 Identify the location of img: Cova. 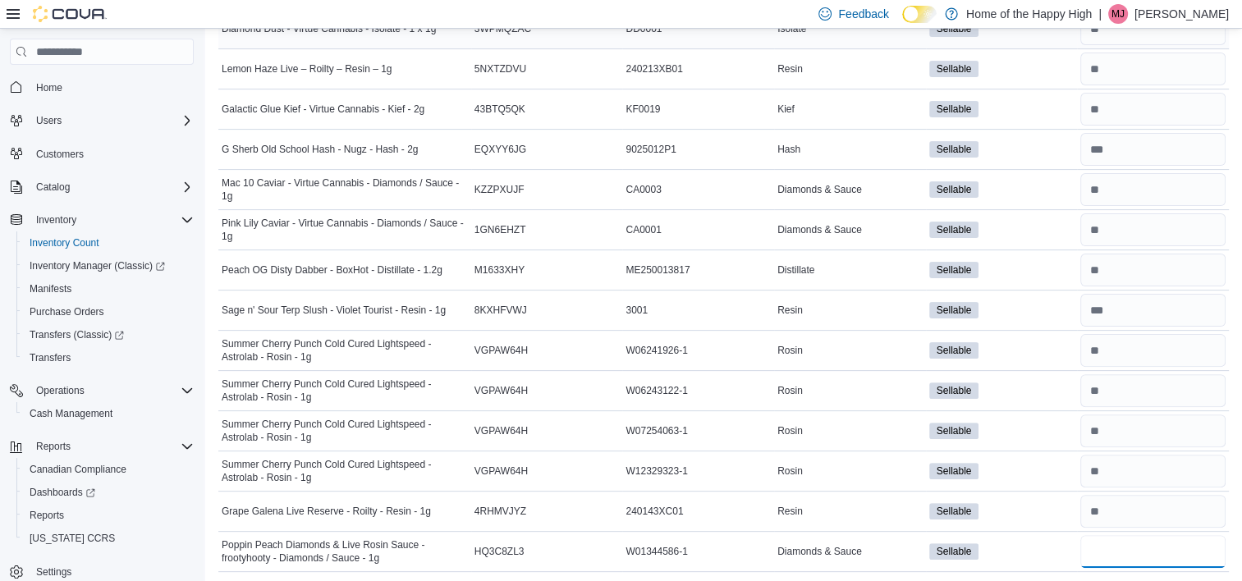
(70, 14).